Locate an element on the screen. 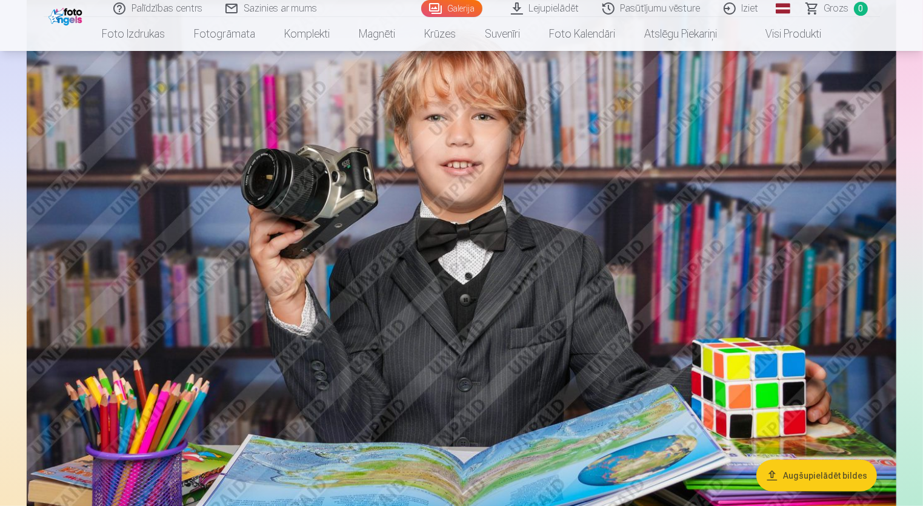  a: Suvenīri is located at coordinates (503, 34).